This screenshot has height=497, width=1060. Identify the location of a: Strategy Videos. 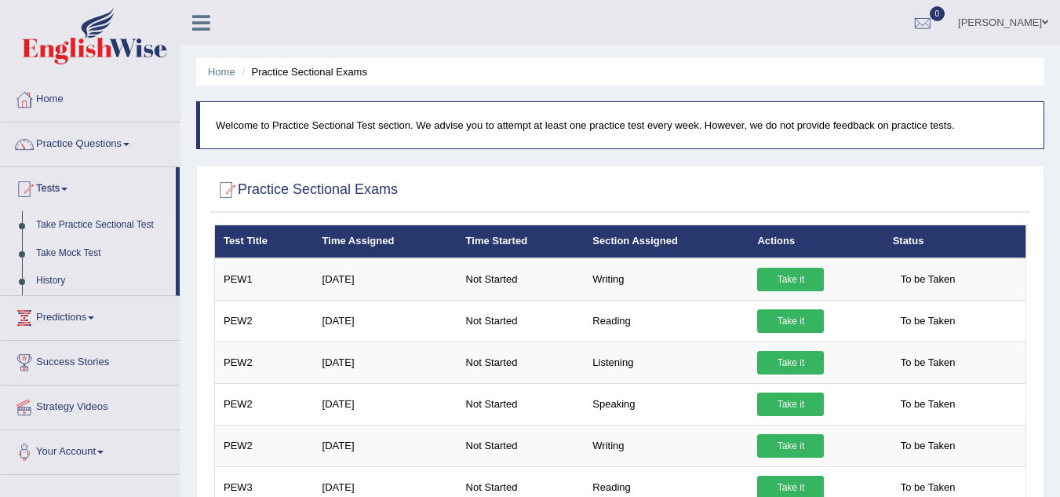
(90, 405).